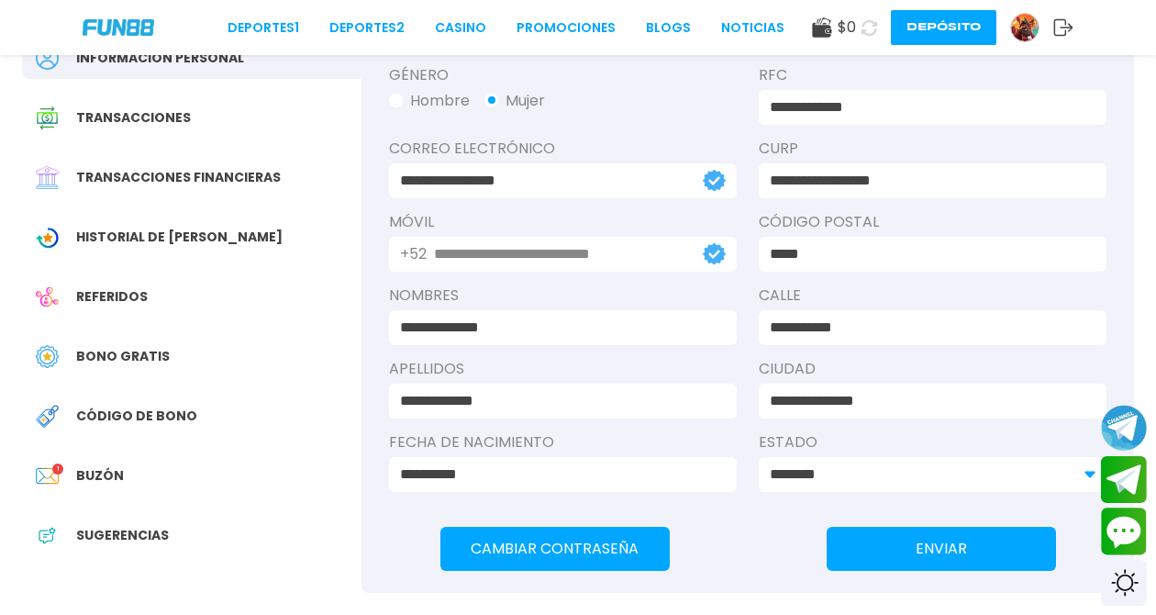 This screenshot has height=615, width=1156. What do you see at coordinates (1124, 428) in the screenshot?
I see `button: Join telegram channel` at bounding box center [1124, 428].